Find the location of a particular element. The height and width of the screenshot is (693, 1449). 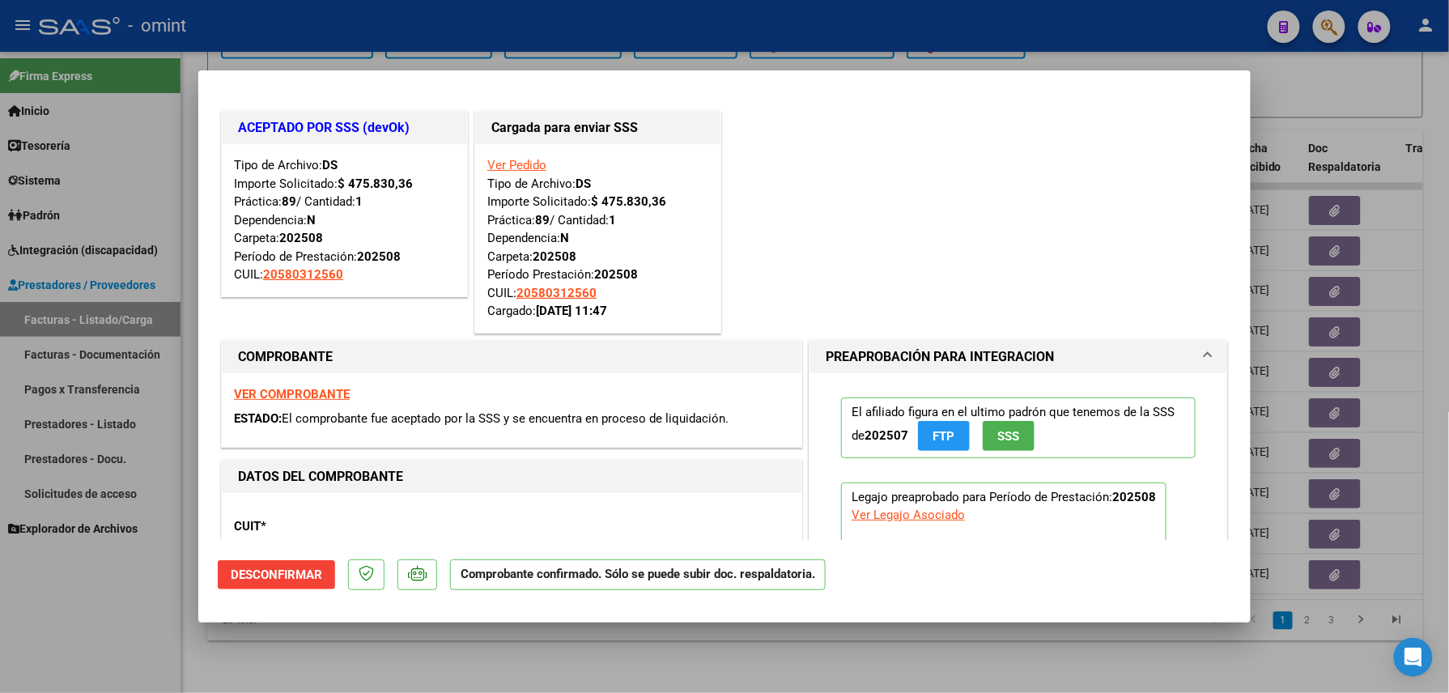

span: SSS is located at coordinates (1009, 436).